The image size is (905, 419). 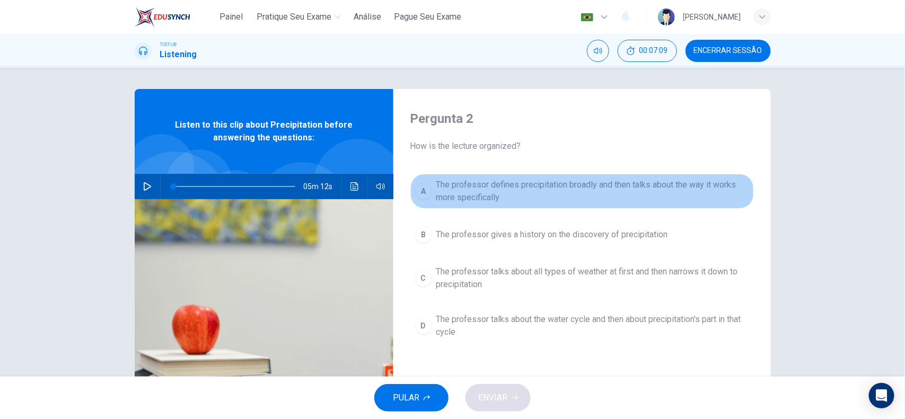 I want to click on div: A, so click(x=424, y=191).